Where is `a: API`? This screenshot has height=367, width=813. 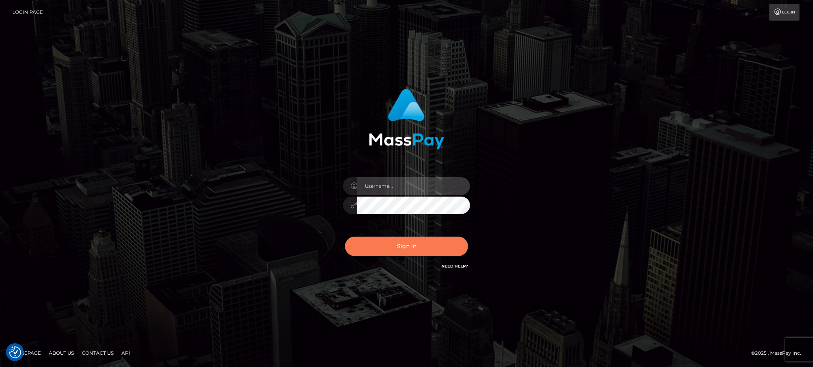 a: API is located at coordinates (126, 353).